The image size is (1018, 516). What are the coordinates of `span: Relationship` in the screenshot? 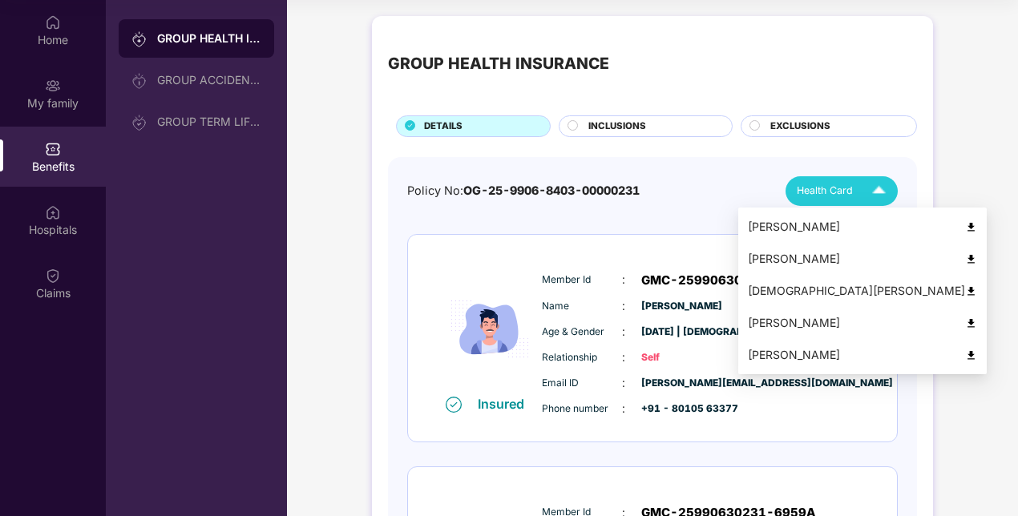 It's located at (582, 358).